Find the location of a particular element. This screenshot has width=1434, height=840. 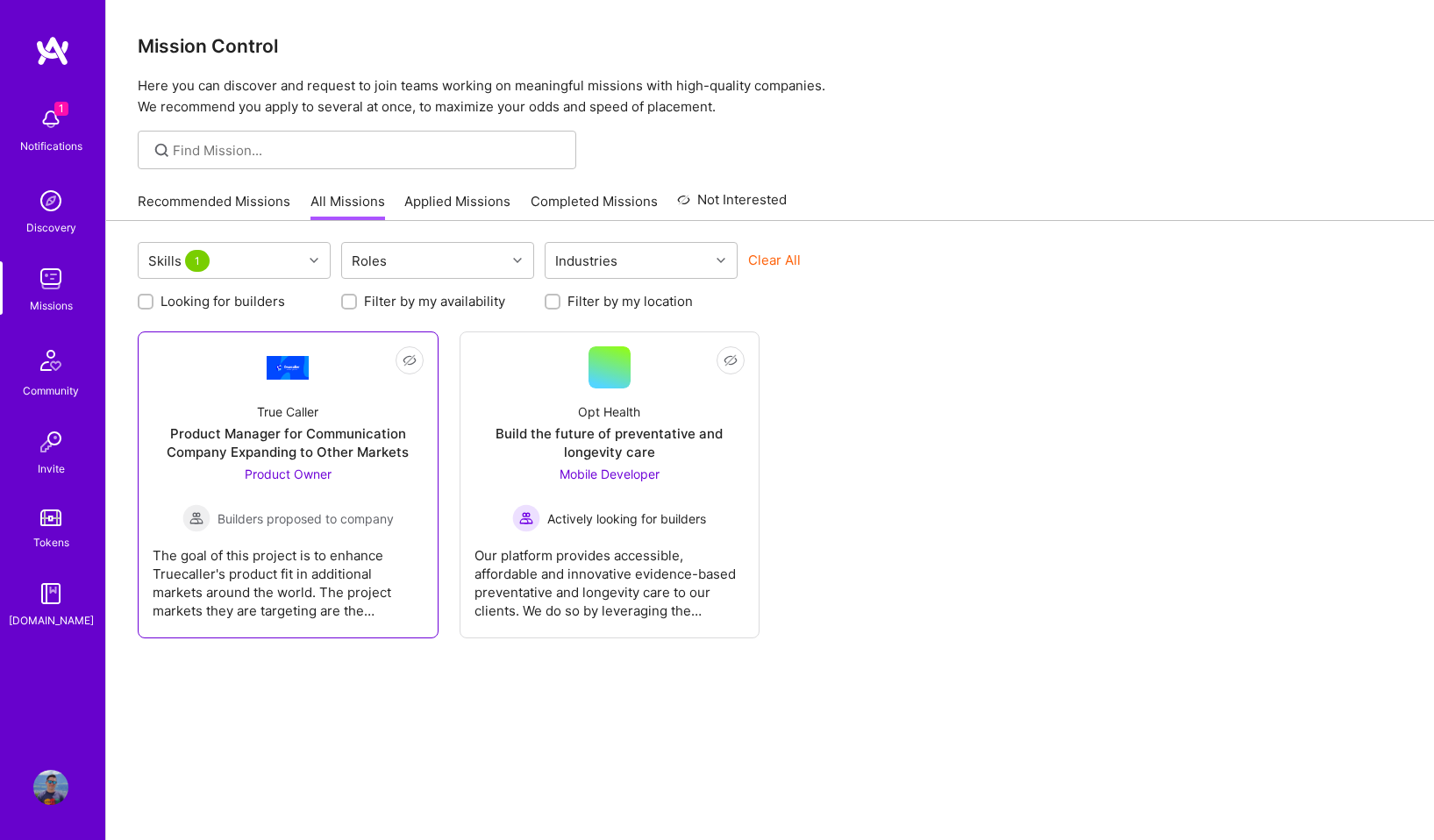

a: Completed Missions is located at coordinates (594, 206).